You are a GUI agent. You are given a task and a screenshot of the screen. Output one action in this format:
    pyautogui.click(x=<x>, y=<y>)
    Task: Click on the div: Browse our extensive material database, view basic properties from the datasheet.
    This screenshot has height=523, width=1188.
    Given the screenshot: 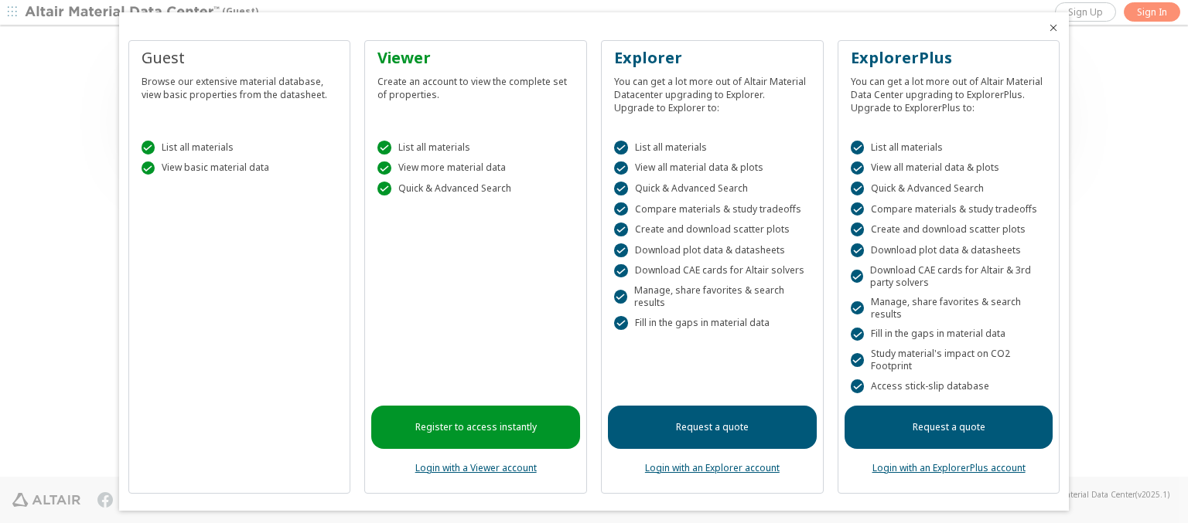 What is the action you would take?
    pyautogui.click(x=240, y=85)
    